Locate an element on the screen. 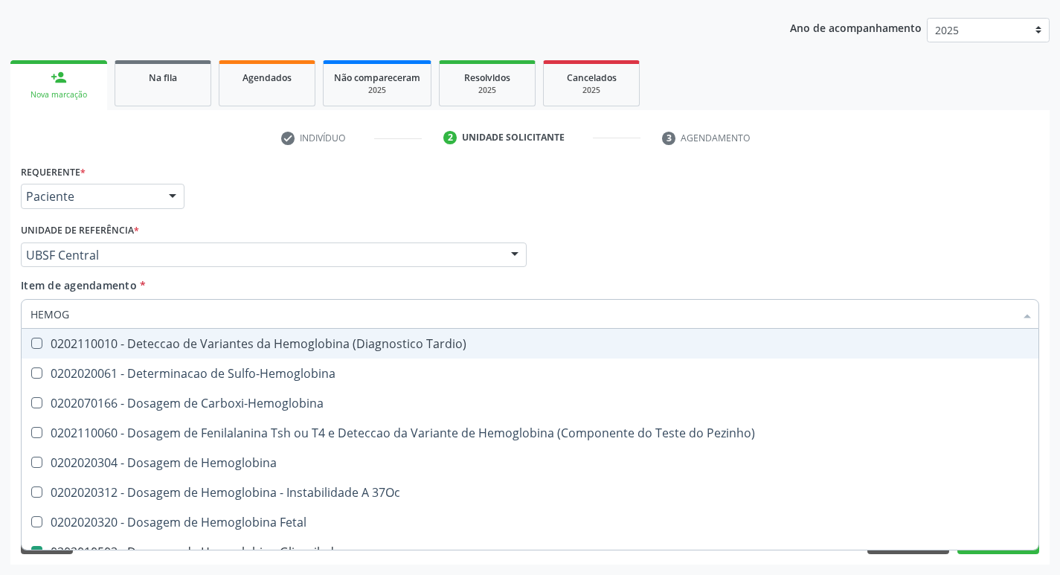 The width and height of the screenshot is (1060, 575). div: 0202020304 - Dosagem de Hemoglobina is located at coordinates (530, 463).